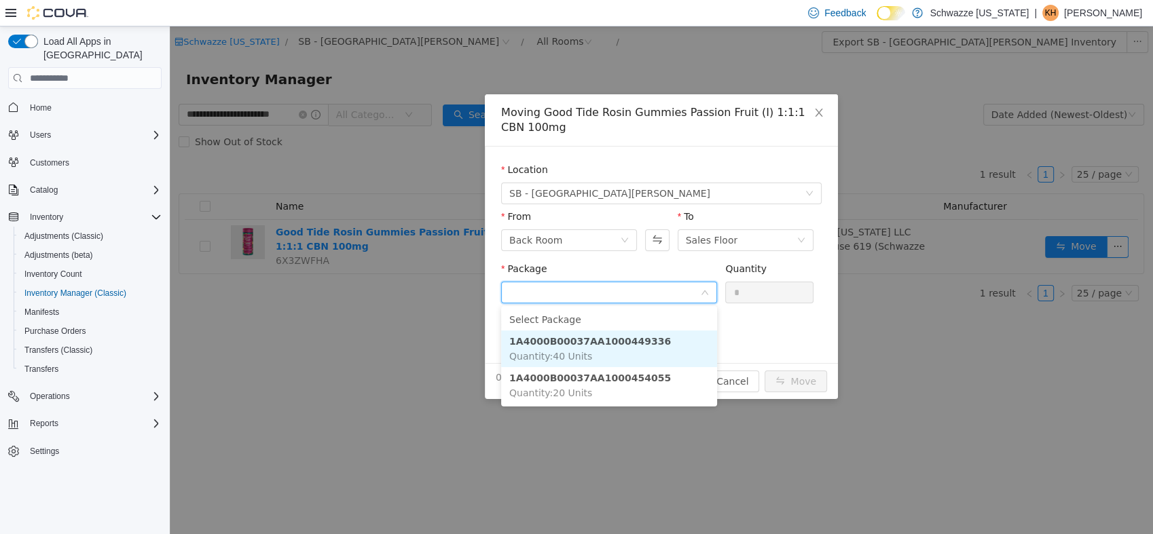 The height and width of the screenshot is (534, 1153). What do you see at coordinates (877, 20) in the screenshot?
I see `span: Dark Mode` at bounding box center [877, 20].